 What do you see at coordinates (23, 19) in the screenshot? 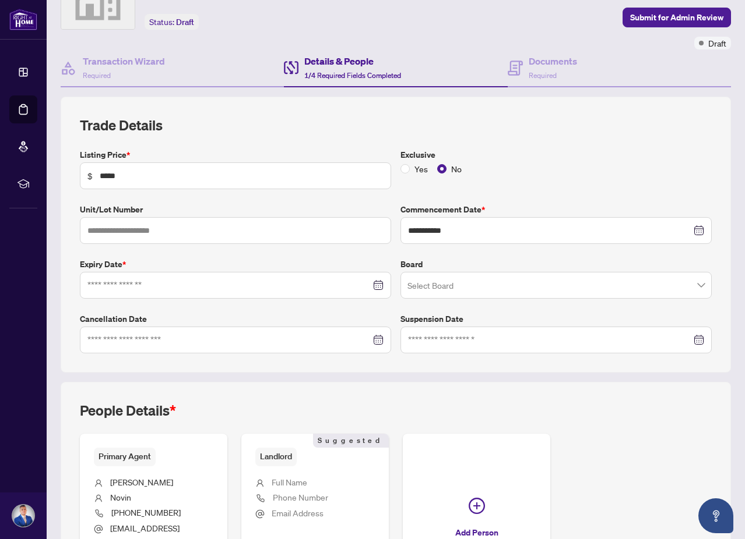
I see `img: logo` at bounding box center [23, 19].